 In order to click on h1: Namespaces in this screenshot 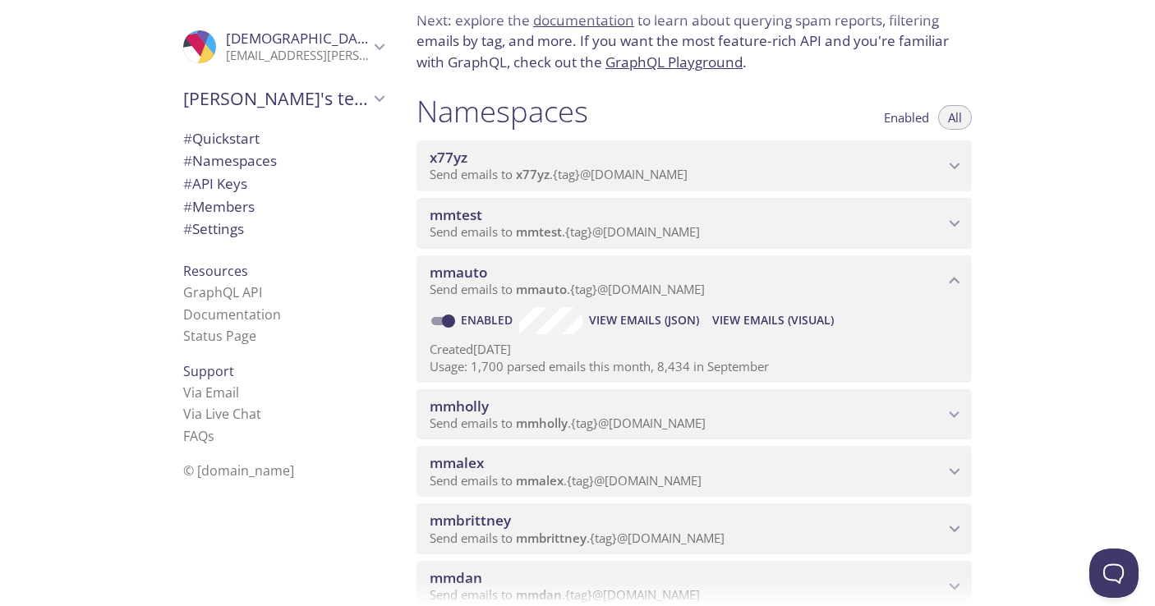, I will do `click(502, 111)`.